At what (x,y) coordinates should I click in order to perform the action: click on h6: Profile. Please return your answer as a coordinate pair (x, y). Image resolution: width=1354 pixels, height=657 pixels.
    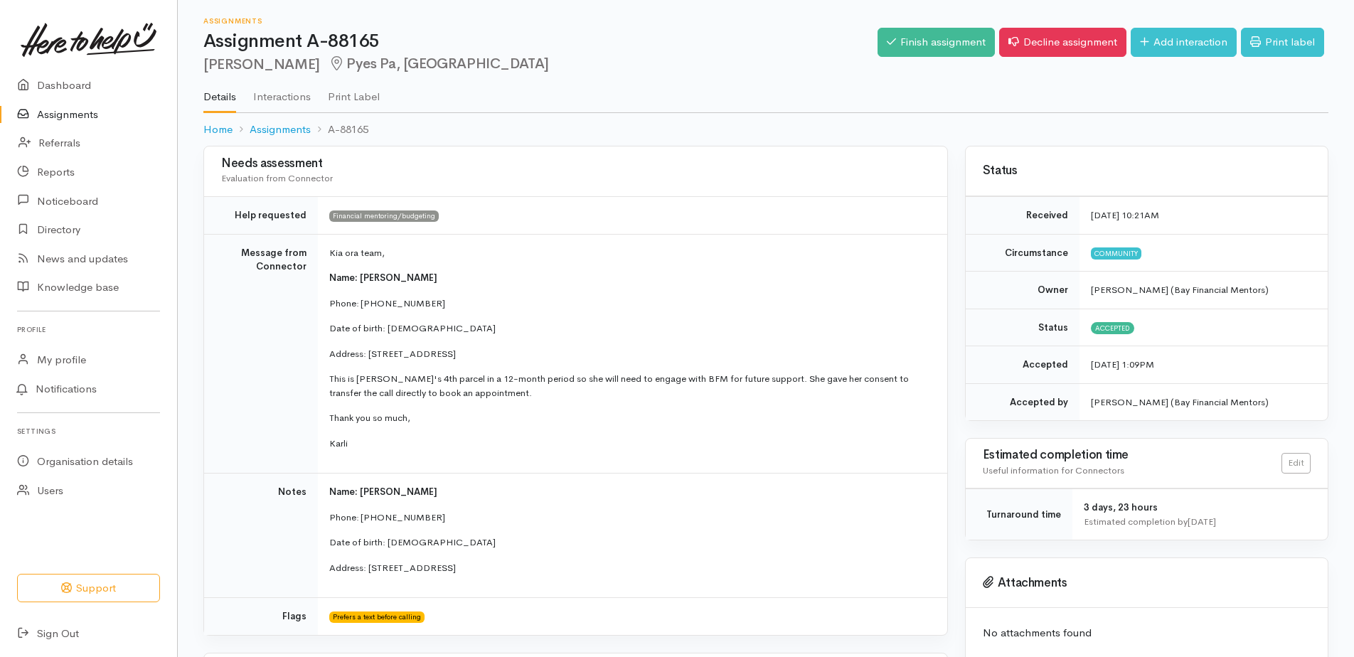
    Looking at the image, I should click on (88, 329).